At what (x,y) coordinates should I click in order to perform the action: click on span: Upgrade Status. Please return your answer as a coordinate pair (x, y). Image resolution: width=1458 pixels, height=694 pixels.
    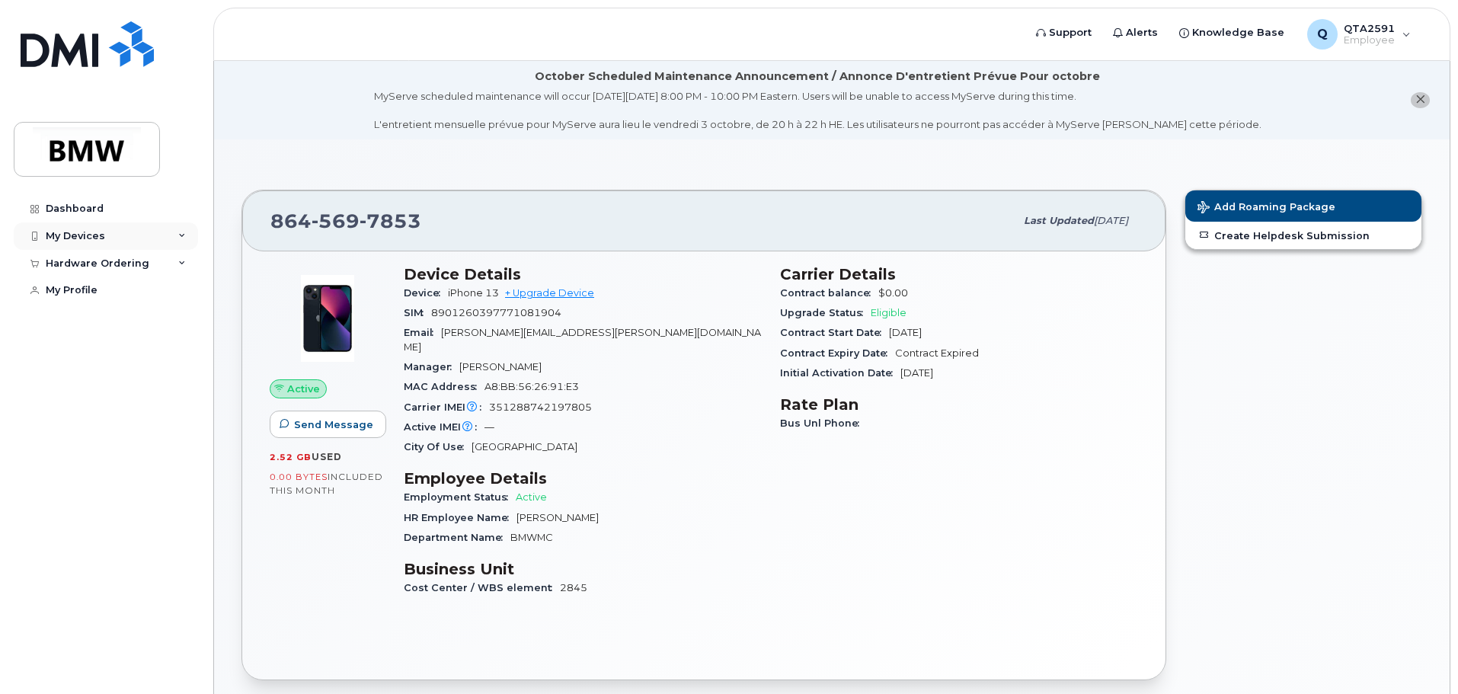
    Looking at the image, I should click on (825, 312).